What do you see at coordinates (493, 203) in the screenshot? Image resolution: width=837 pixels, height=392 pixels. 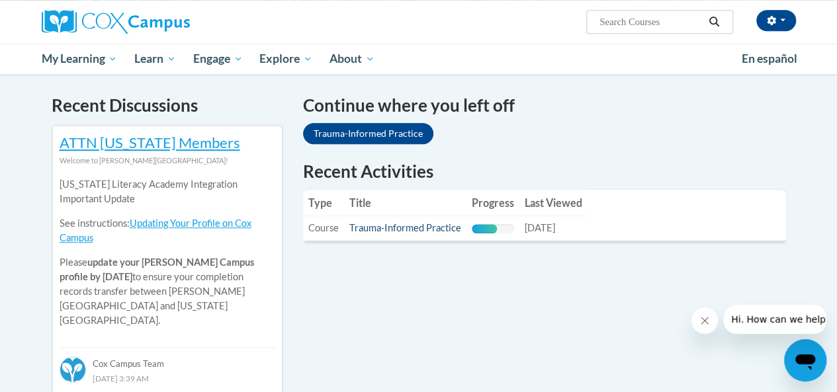 I see `th: Progress` at bounding box center [493, 203].